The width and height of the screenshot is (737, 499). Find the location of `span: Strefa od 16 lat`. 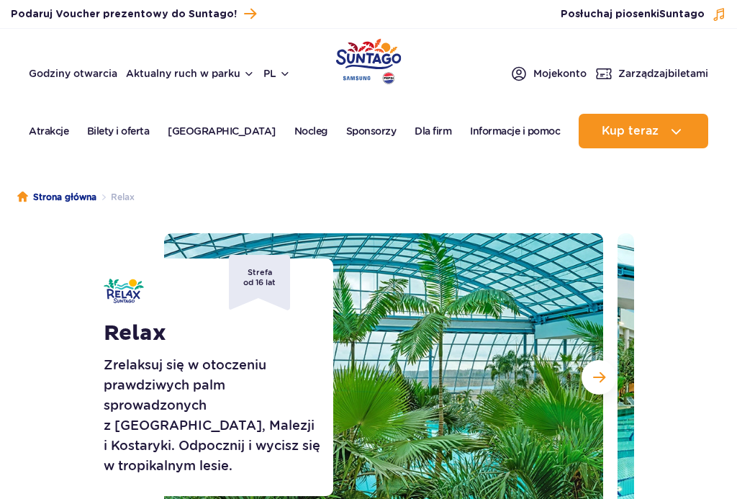

span: Strefa od 16 lat is located at coordinates (259, 282).